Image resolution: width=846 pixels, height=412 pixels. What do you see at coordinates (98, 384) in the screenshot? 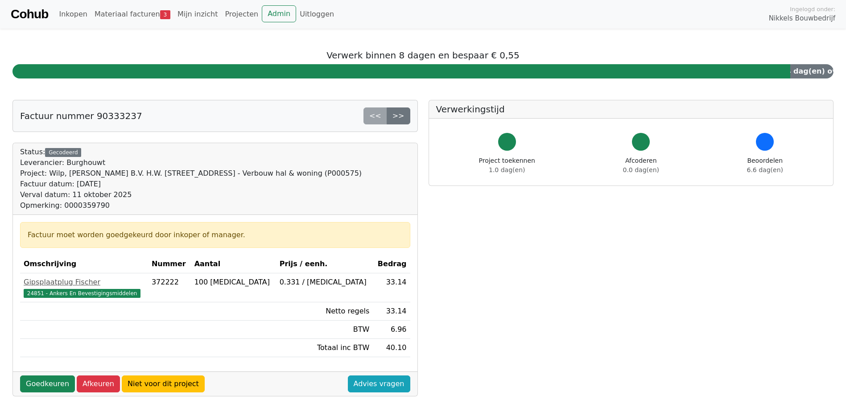
I see `a: Afkeuren` at bounding box center [98, 384].